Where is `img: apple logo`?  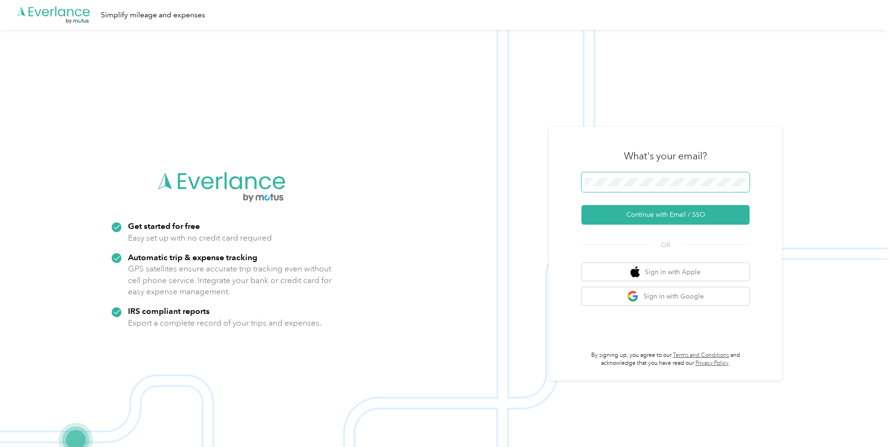 img: apple logo is located at coordinates (635, 272).